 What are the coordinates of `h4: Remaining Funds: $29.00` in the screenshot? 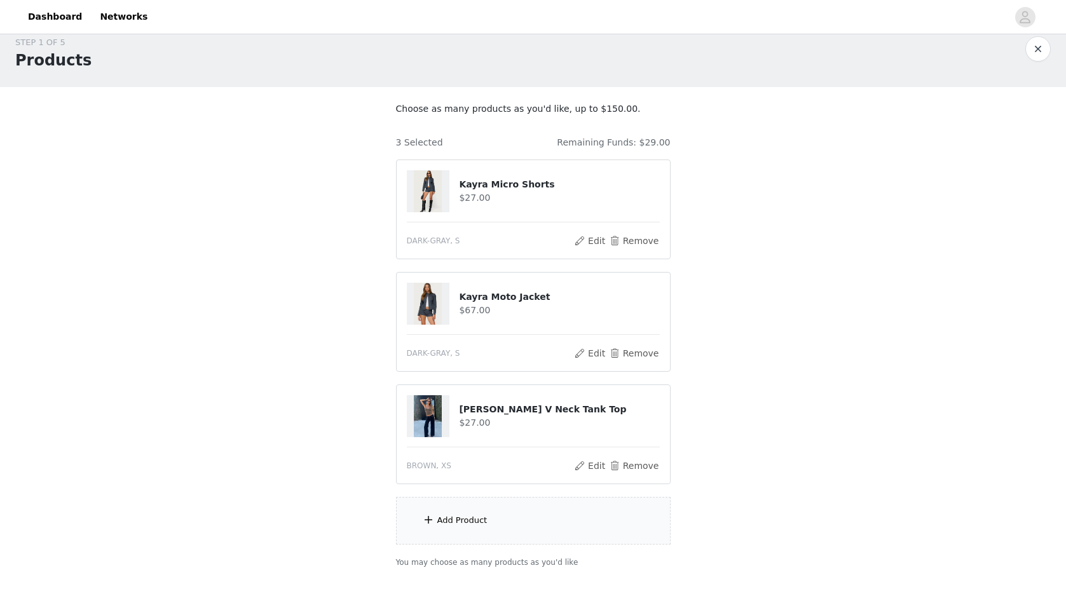 It's located at (613, 142).